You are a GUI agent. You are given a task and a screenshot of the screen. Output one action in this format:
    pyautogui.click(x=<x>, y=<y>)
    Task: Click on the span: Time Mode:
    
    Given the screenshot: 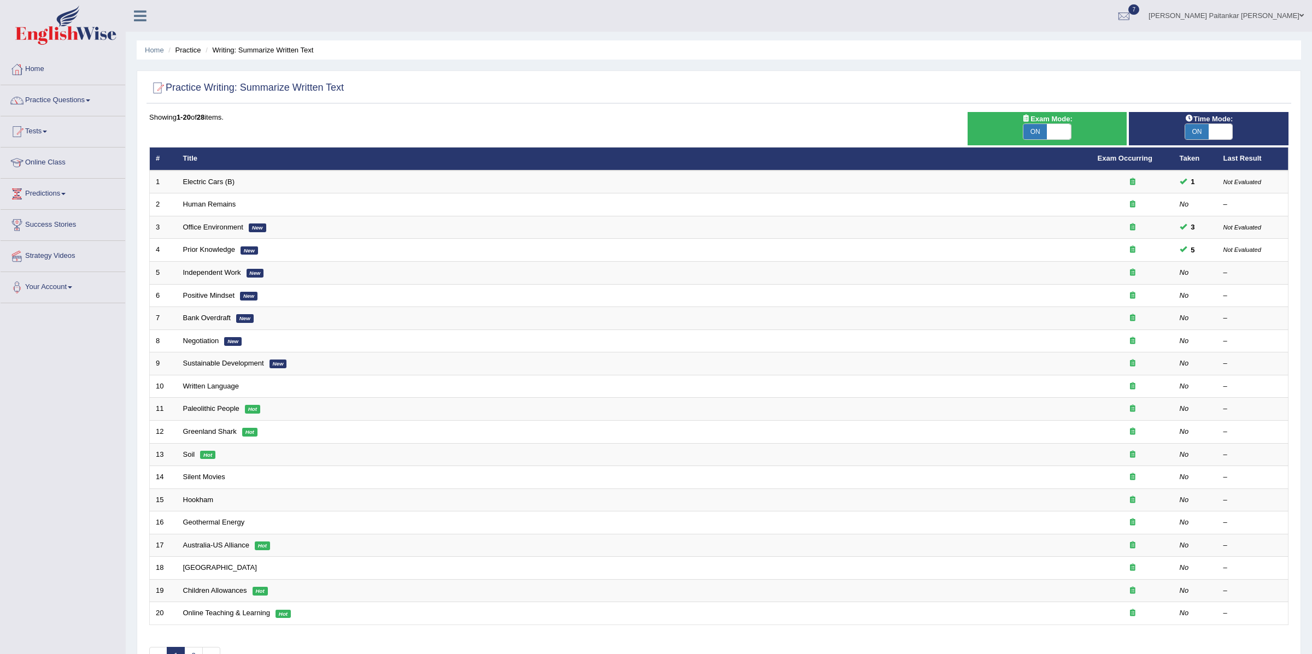 What is the action you would take?
    pyautogui.click(x=1208, y=119)
    